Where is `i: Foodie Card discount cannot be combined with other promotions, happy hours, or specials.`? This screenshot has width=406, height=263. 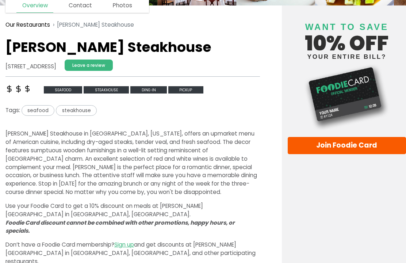
i: Foodie Card discount cannot be combined with other promotions, happy hours, or specials. is located at coordinates (120, 227).